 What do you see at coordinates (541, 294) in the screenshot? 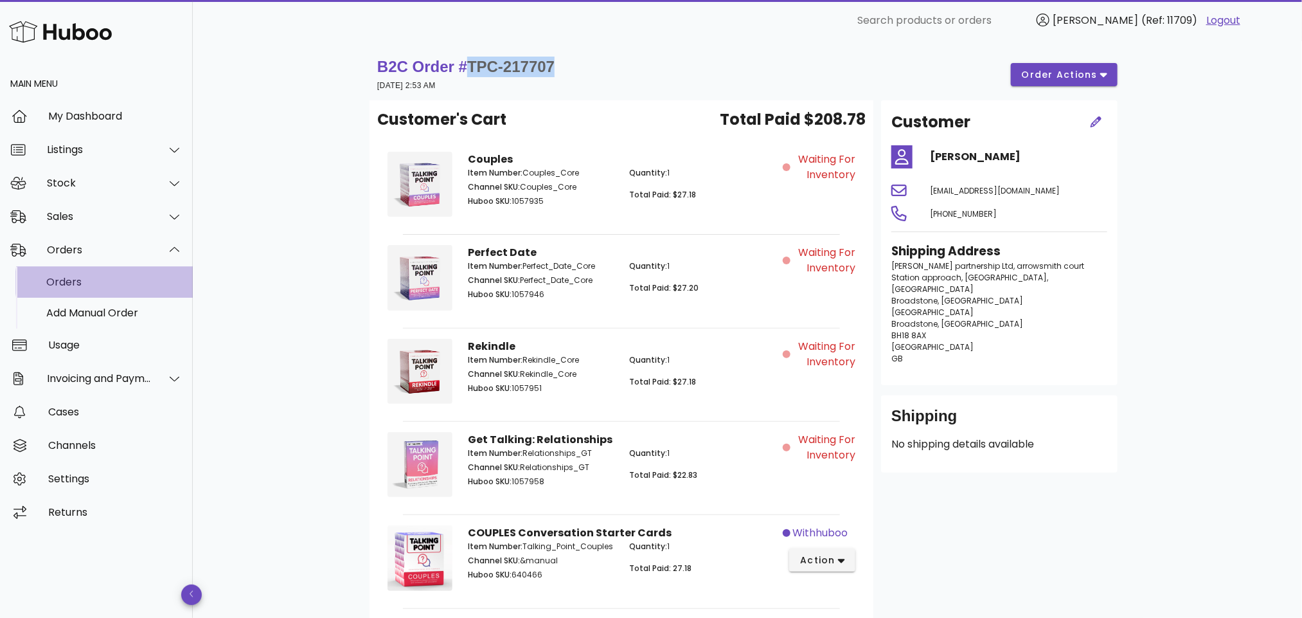
I see `p: 1057946` at bounding box center [541, 294].